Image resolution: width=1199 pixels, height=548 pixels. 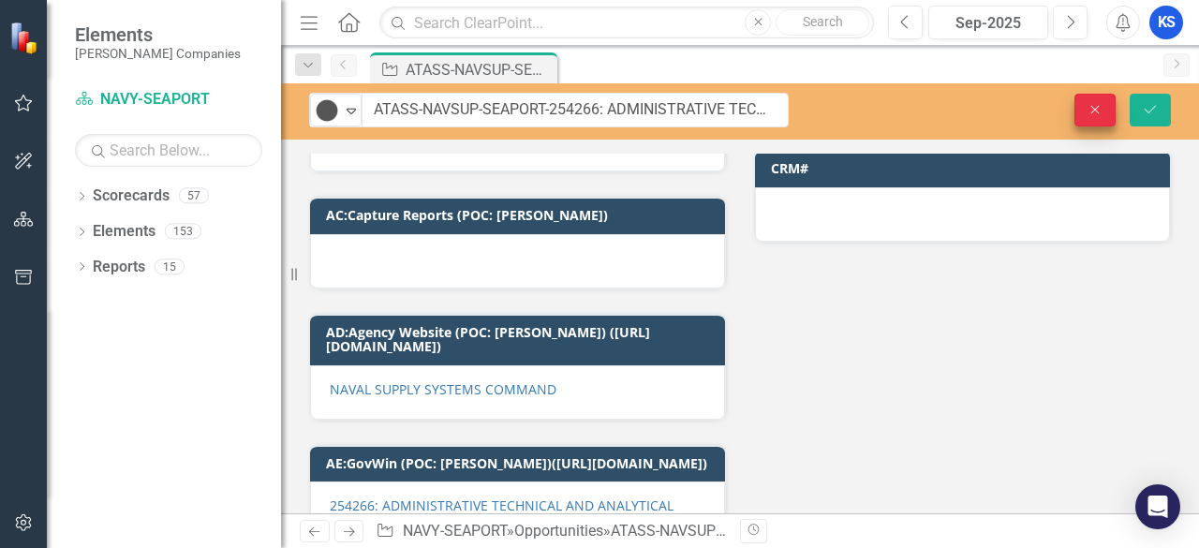 I want to click on div: Open Intercom Messenger, so click(x=1157, y=507).